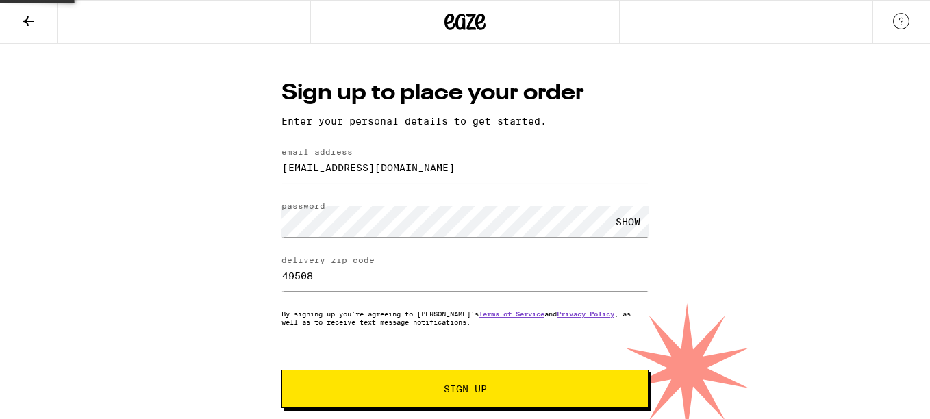 This screenshot has width=930, height=419. What do you see at coordinates (465, 275) in the screenshot?
I see `input: delivery zip code` at bounding box center [465, 275].